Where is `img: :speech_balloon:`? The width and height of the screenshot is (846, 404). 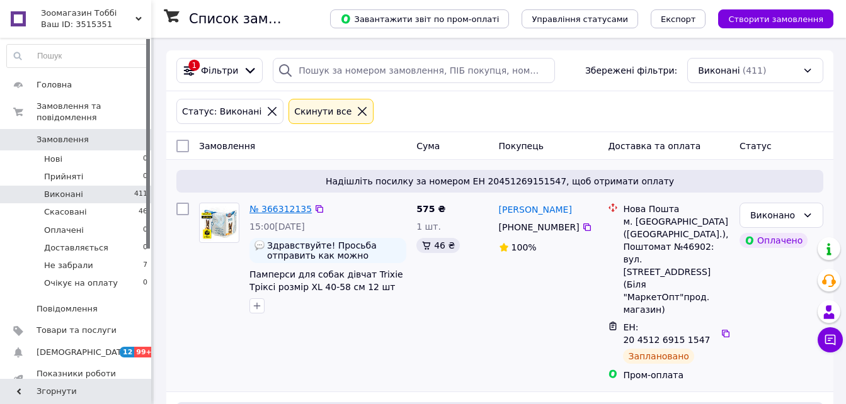 img: :speech_balloon: is located at coordinates (259, 246).